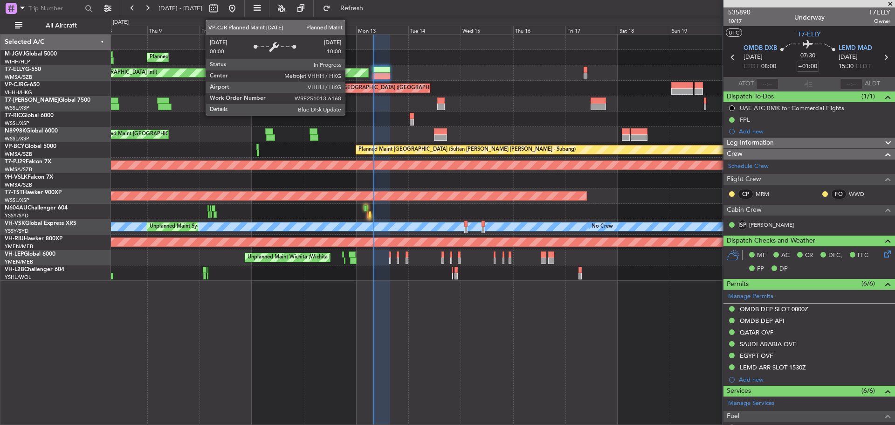  I want to click on a: T7-RICGlobal 6000, so click(29, 116).